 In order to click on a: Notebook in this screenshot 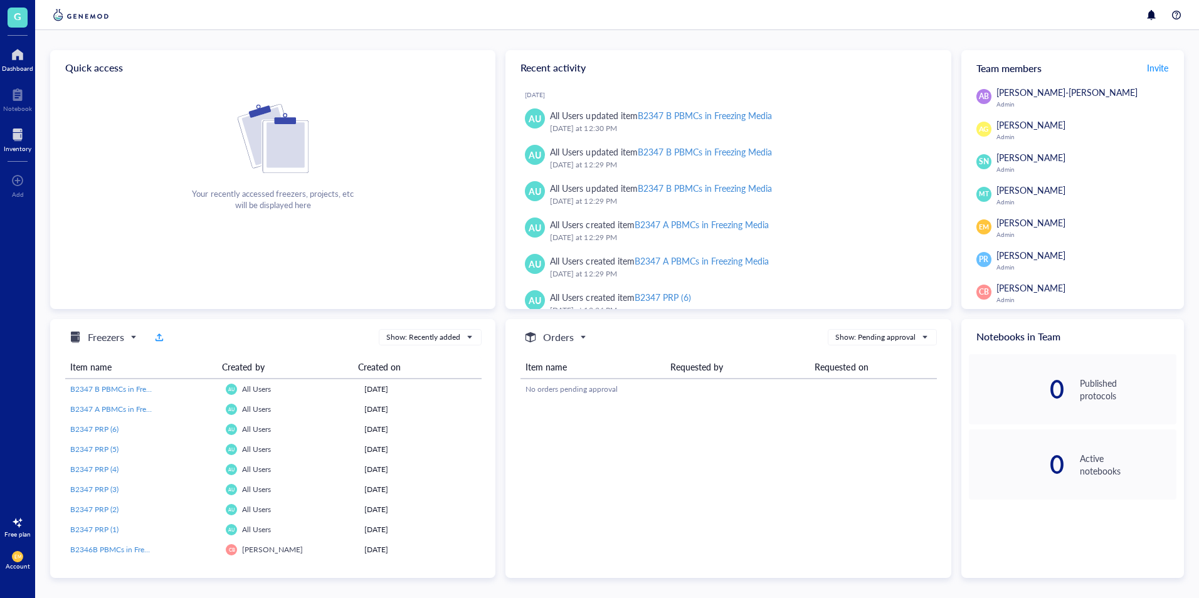, I will do `click(18, 98)`.